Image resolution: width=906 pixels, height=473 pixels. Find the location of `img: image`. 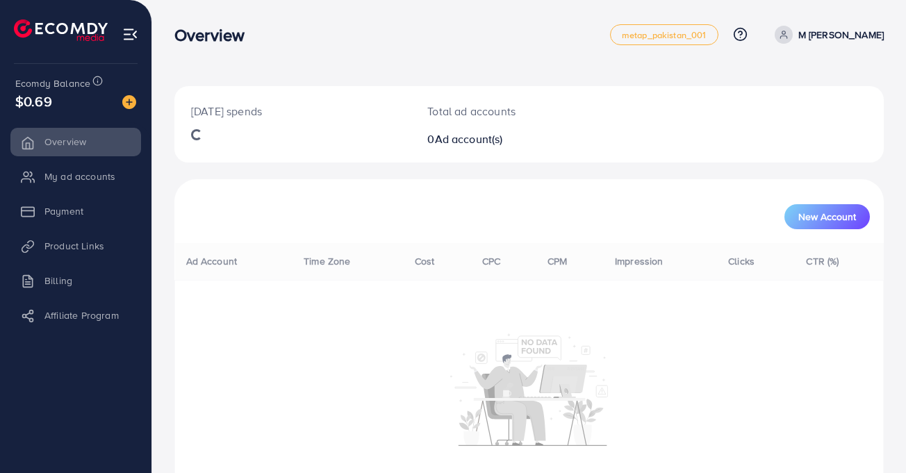

img: image is located at coordinates (129, 102).